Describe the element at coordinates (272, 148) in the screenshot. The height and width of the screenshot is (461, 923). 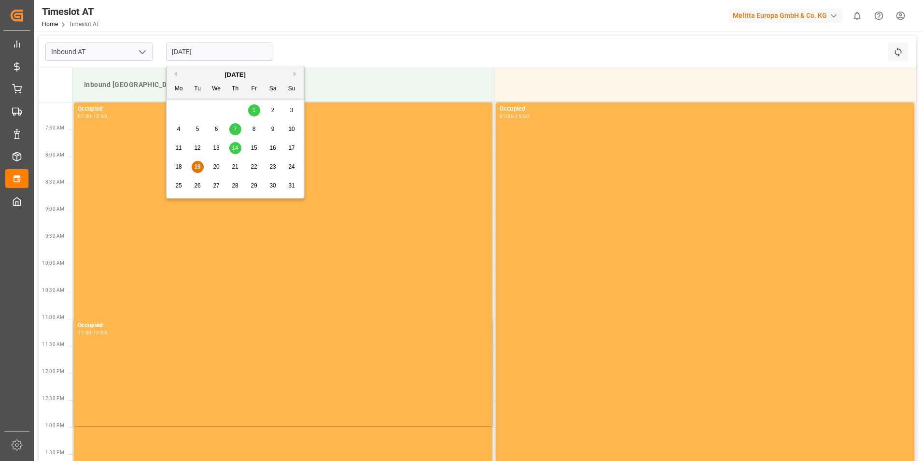
I see `span: 16` at that location.